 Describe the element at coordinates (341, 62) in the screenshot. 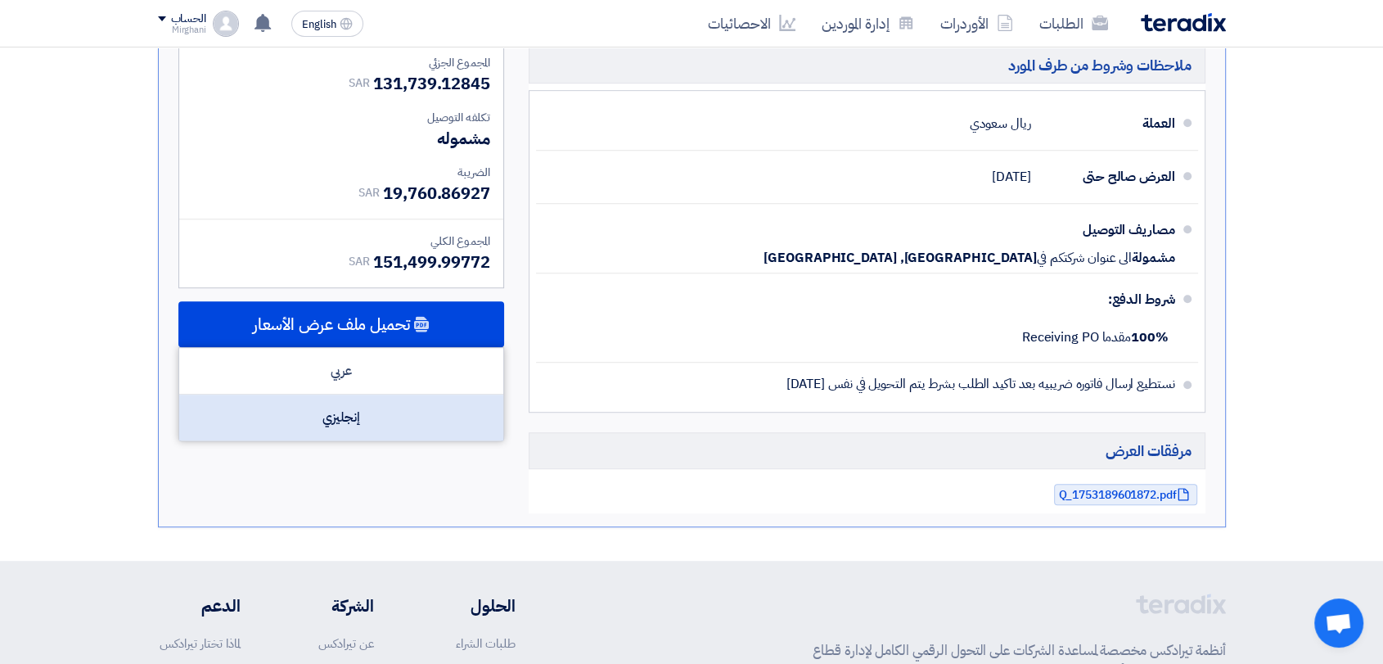

I see `div: المجموع الجزئي` at that location.